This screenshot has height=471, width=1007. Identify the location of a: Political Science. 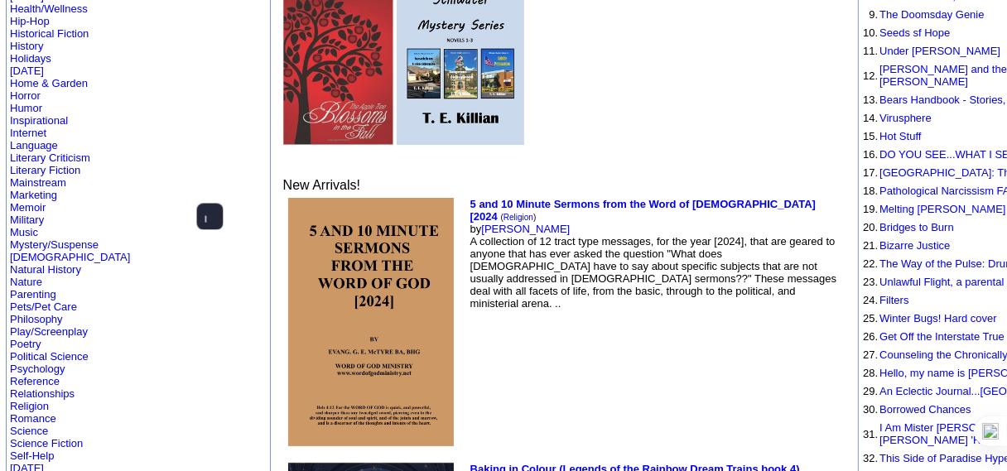
(49, 356).